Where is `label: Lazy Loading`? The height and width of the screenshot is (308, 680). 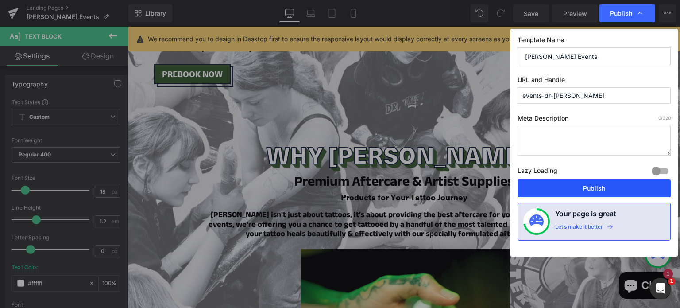 label: Lazy Loading is located at coordinates (538, 172).